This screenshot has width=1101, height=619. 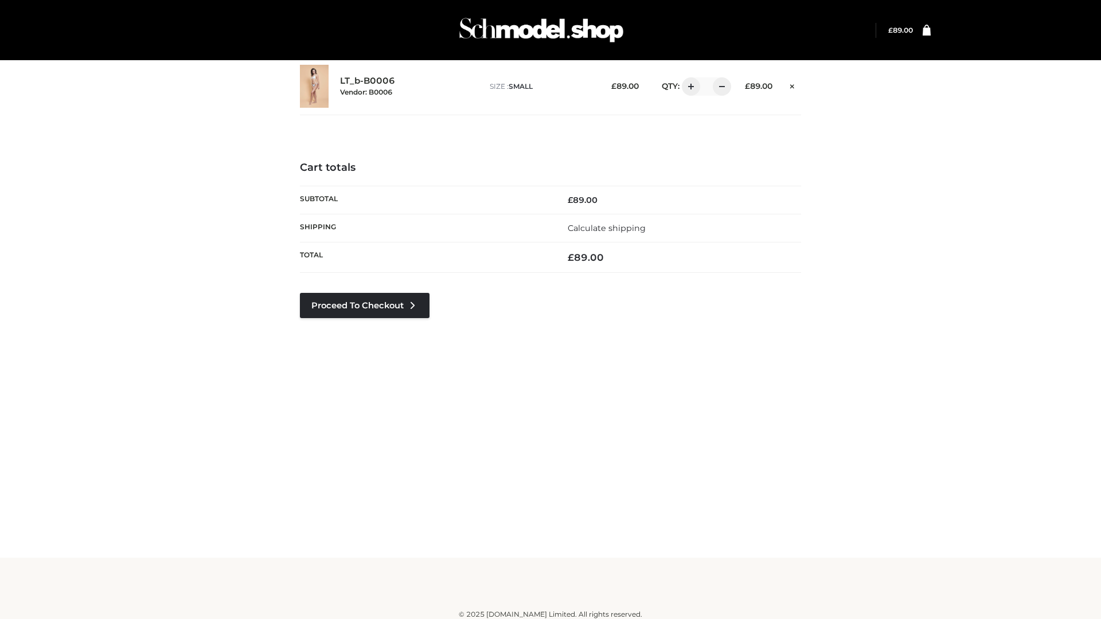 I want to click on a: £89.00, so click(x=901, y=30).